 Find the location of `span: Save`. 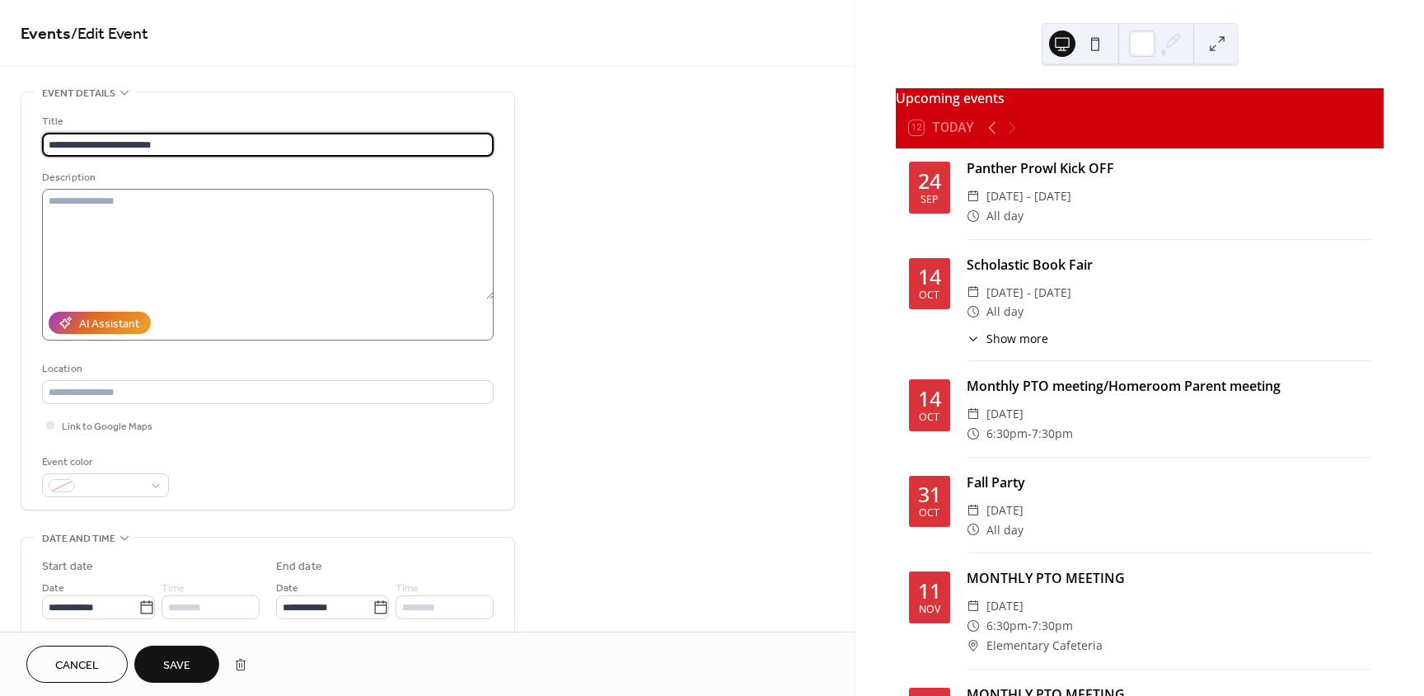

span: Save is located at coordinates (176, 665).